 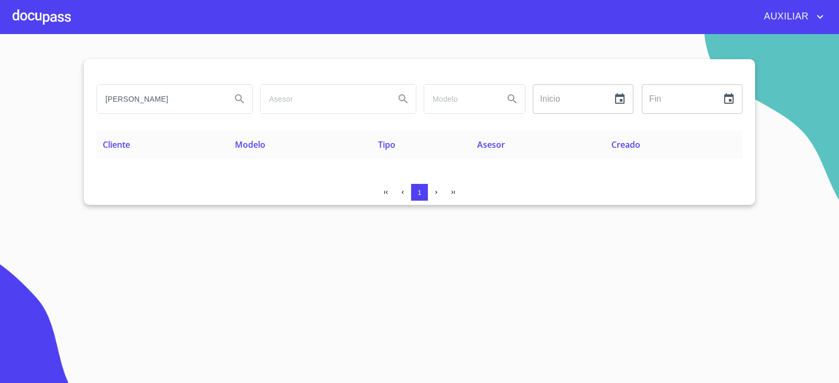 I want to click on span: Modelo, so click(x=250, y=145).